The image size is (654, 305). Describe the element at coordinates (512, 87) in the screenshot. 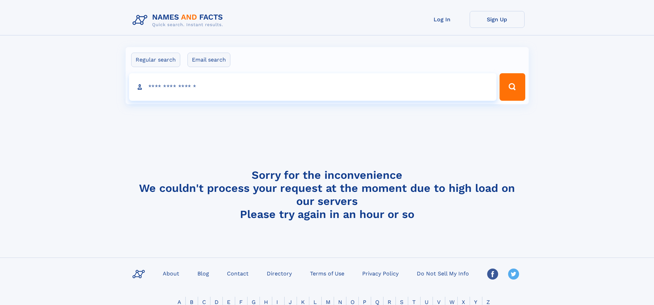

I see `button: Search Button` at that location.